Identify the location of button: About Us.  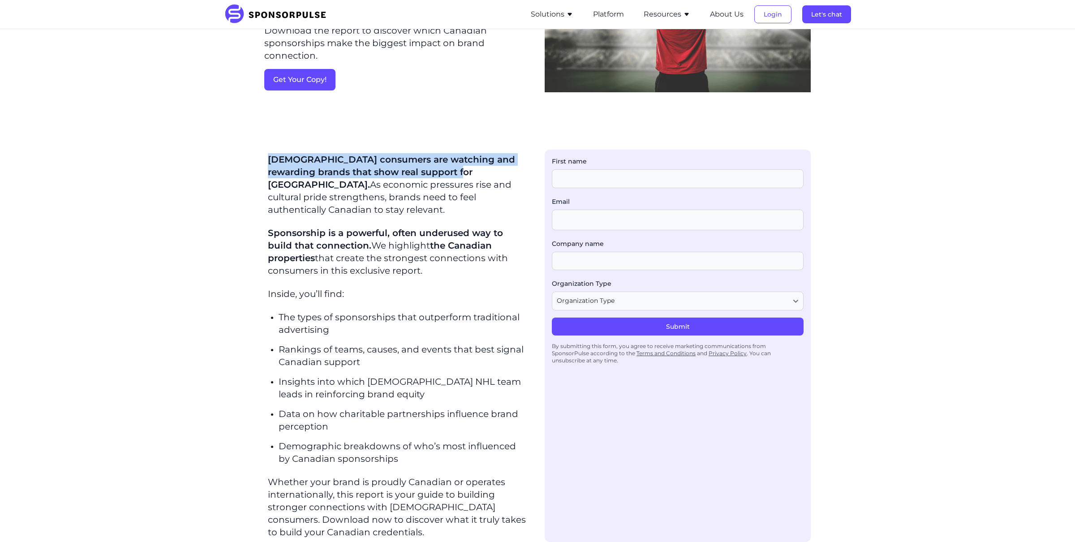
(727, 14).